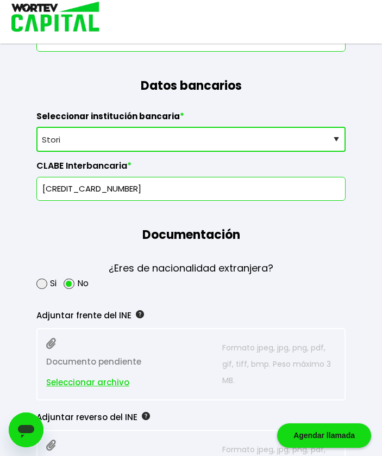 Image resolution: width=382 pixels, height=456 pixels. I want to click on label: Seleccionar institución bancaria, so click(191, 119).